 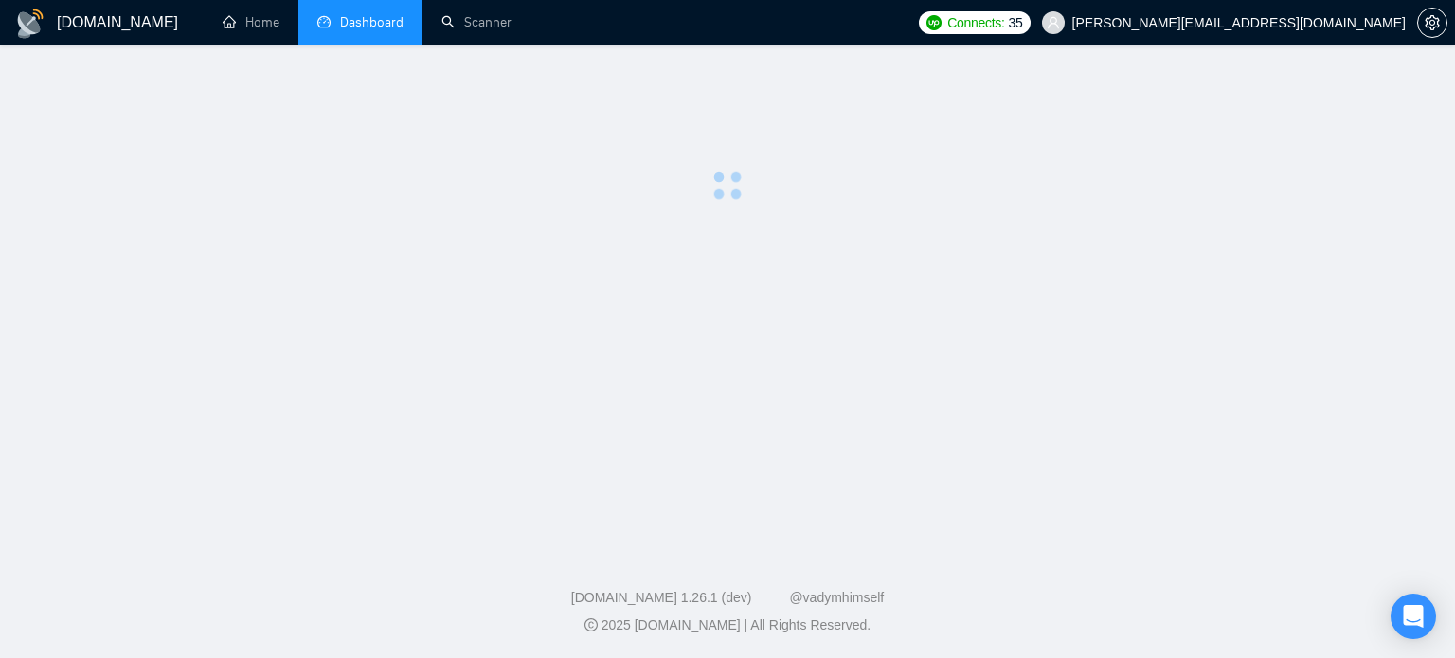 What do you see at coordinates (476, 22) in the screenshot?
I see `a: searchScanner` at bounding box center [476, 22].